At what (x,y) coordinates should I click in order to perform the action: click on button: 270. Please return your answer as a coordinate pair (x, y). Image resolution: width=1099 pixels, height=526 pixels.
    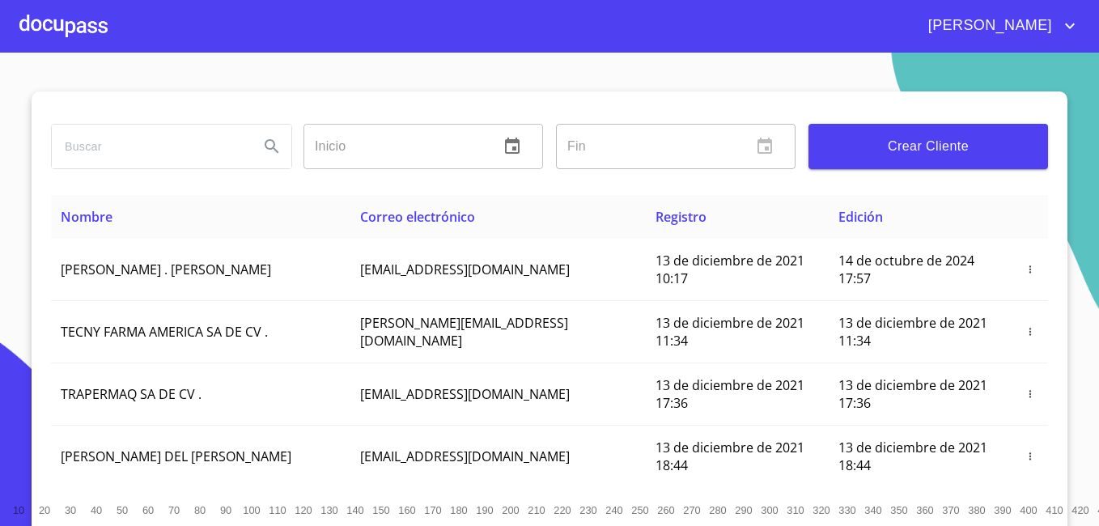
    Looking at the image, I should click on (692, 510).